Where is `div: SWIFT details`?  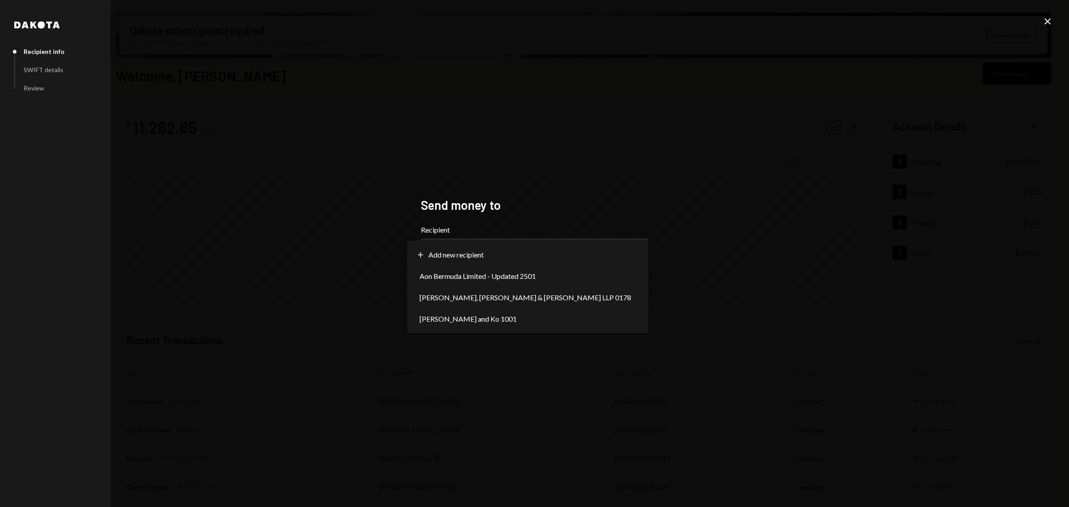 div: SWIFT details is located at coordinates (43, 70).